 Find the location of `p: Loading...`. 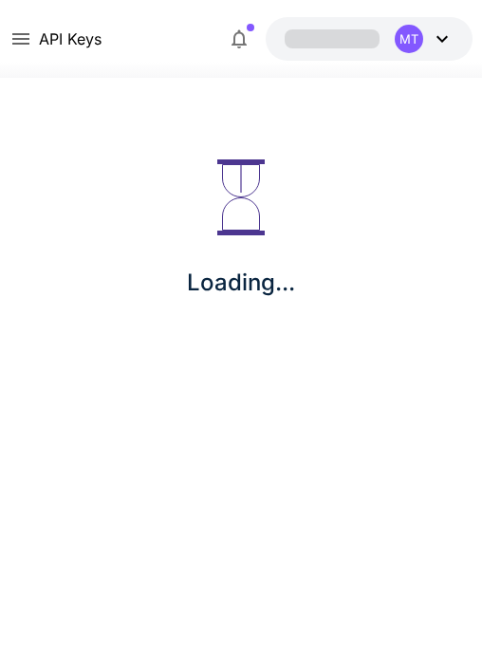

p: Loading... is located at coordinates (241, 283).